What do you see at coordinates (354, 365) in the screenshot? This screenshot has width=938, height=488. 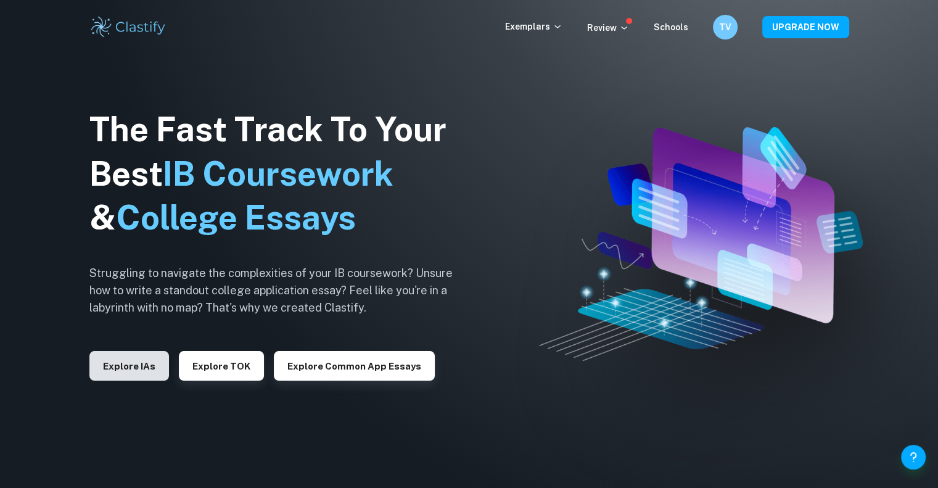 I see `a: Explore Common App essays` at bounding box center [354, 365].